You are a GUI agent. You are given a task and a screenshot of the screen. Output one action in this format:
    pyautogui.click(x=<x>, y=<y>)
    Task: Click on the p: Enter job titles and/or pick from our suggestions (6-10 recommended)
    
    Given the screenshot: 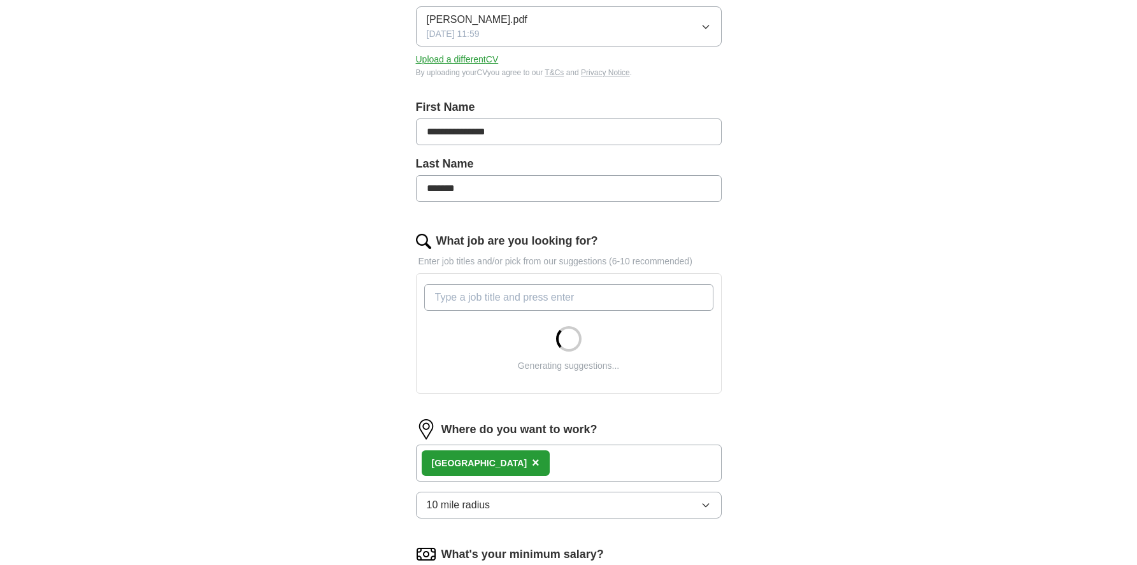 What is the action you would take?
    pyautogui.click(x=569, y=261)
    